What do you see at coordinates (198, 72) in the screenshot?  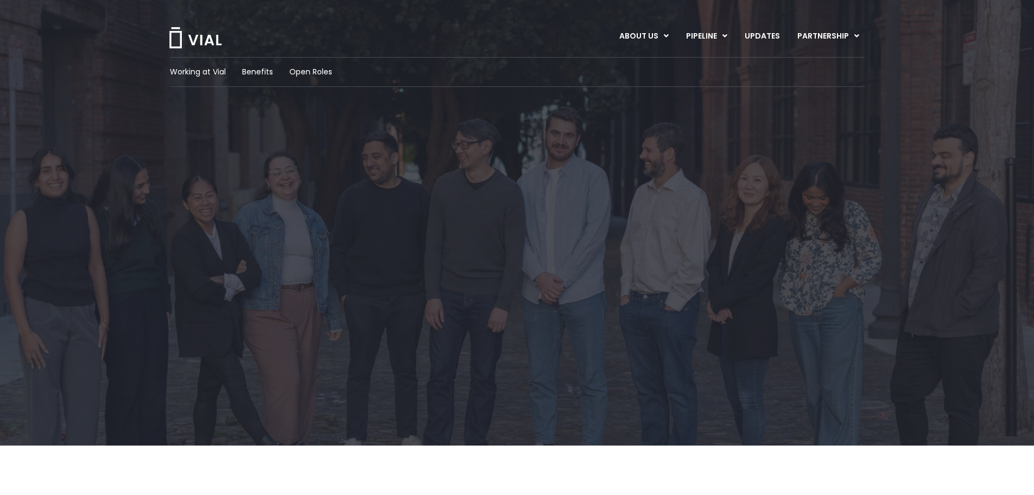 I see `span: Working at Vial` at bounding box center [198, 72].